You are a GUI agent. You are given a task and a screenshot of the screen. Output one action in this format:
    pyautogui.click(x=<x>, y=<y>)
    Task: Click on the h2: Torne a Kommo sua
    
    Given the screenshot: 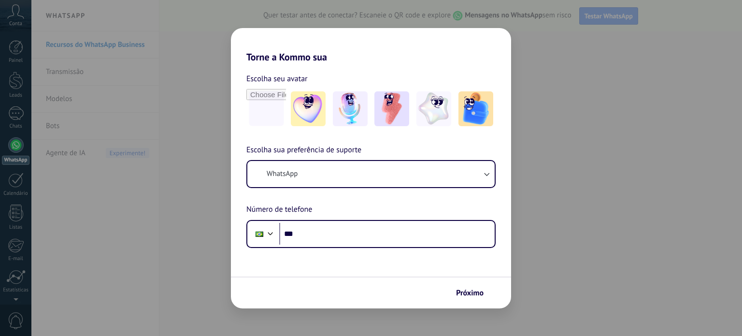 What is the action you would take?
    pyautogui.click(x=371, y=45)
    